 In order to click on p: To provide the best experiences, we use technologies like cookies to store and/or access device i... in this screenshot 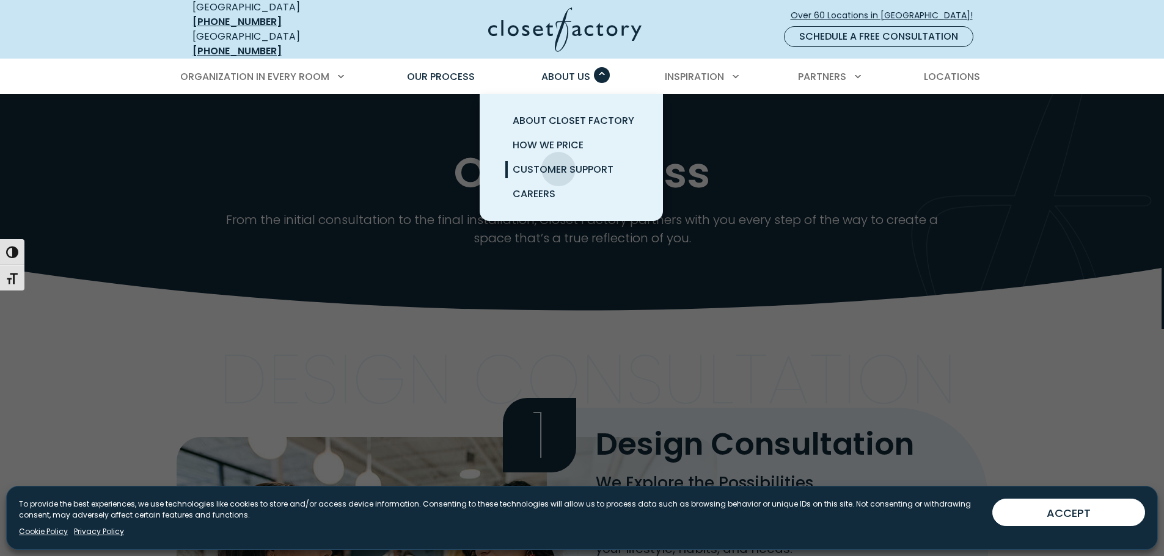, I will do `click(500, 510)`.